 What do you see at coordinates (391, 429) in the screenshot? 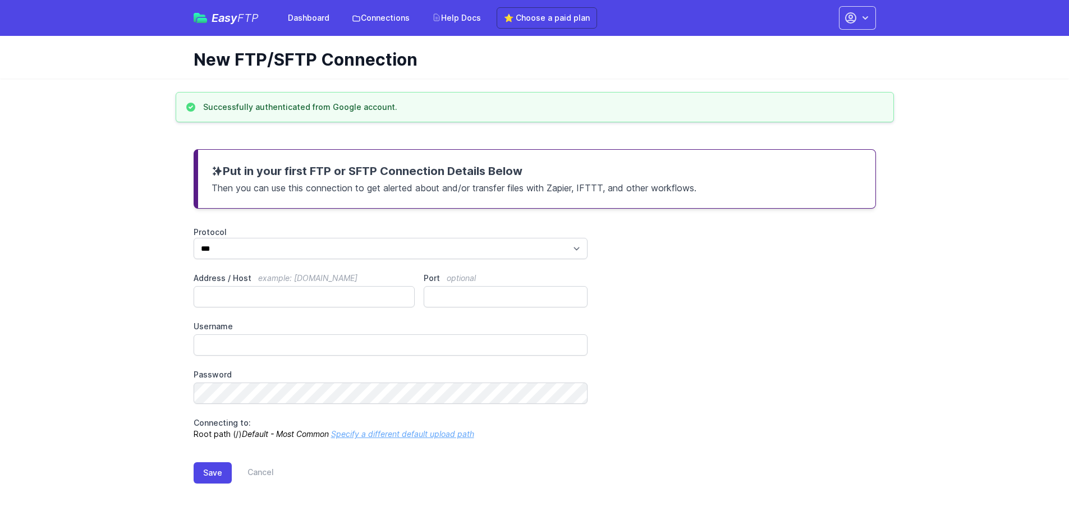
I see `p: Root path (/)` at bounding box center [391, 429].